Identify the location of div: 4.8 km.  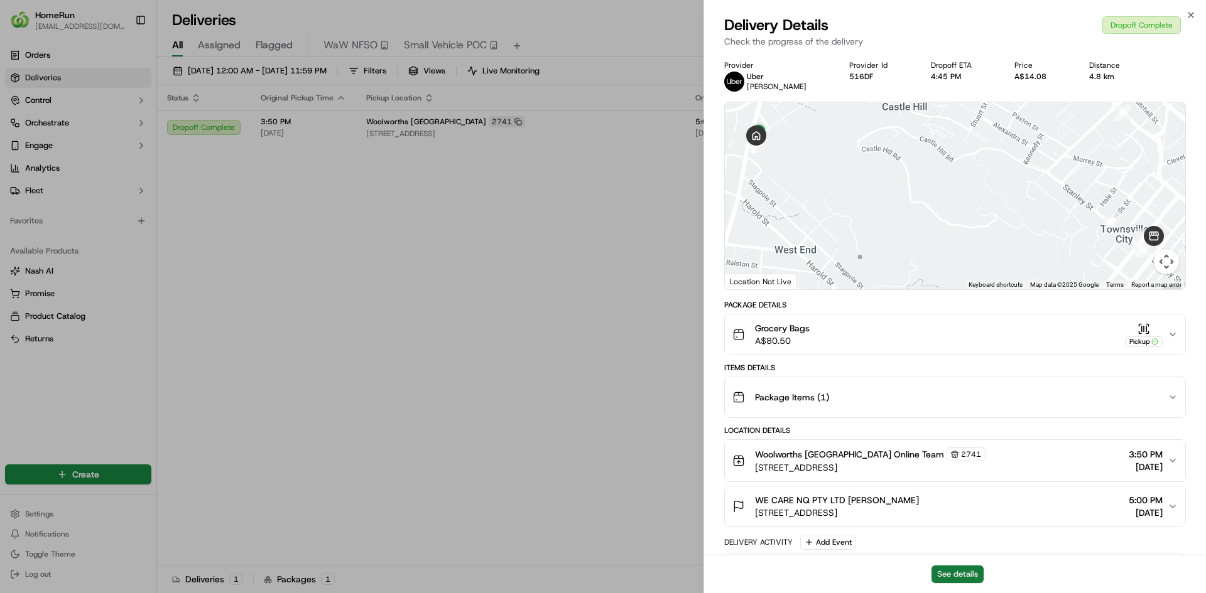
(1115, 77).